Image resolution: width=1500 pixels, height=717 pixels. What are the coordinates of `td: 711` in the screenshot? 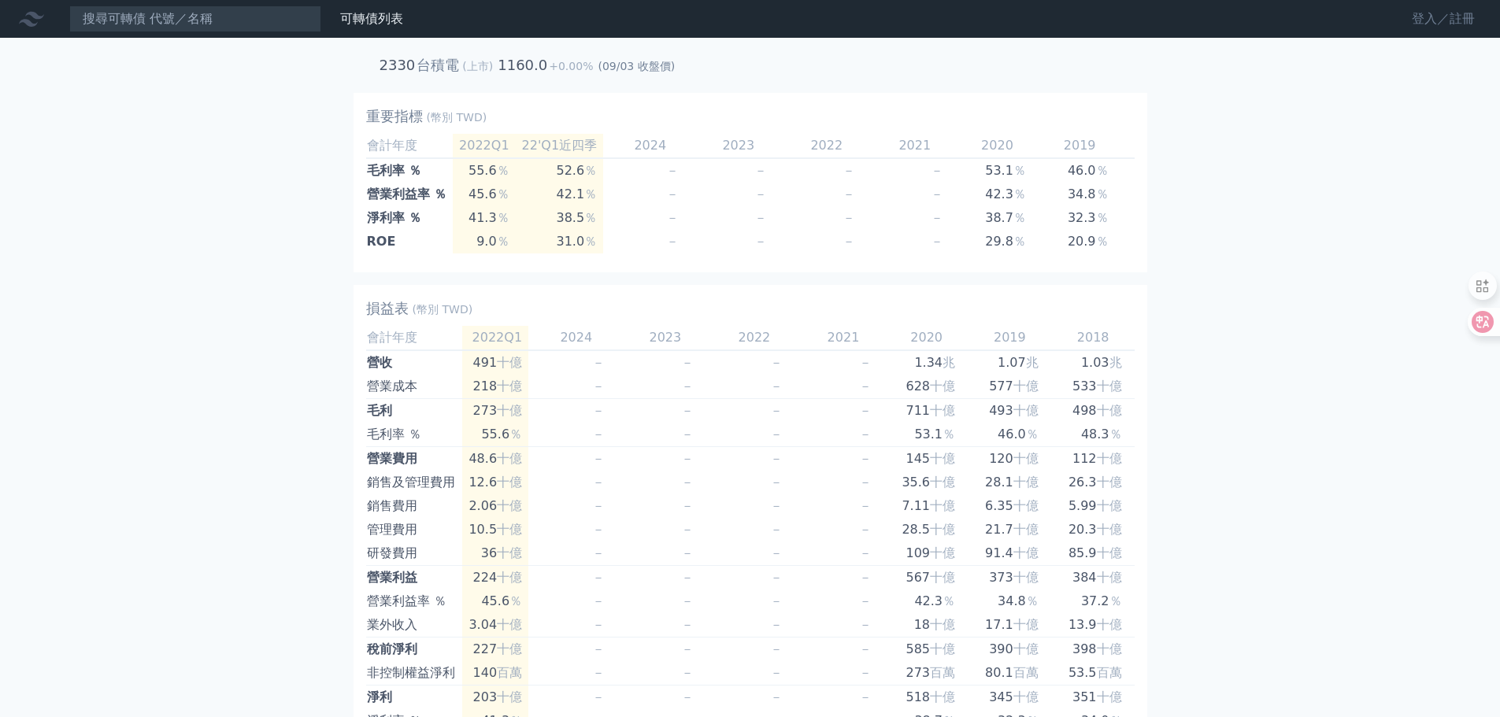 It's located at (926, 411).